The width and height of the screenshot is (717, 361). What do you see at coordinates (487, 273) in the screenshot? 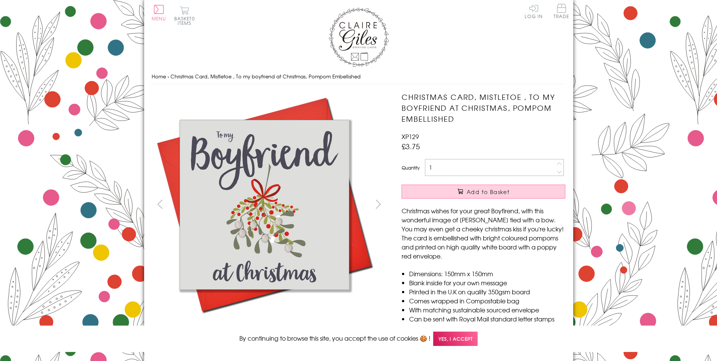
I see `li: Dimensions: 150mm x 150mm` at bounding box center [487, 273].